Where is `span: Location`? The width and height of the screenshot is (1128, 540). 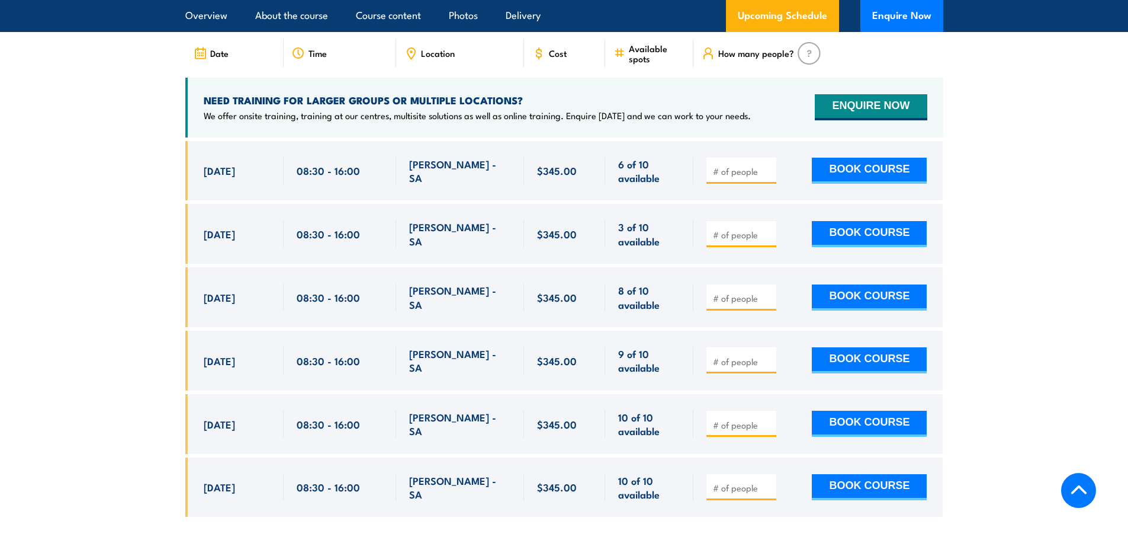
span: Location is located at coordinates (438, 53).